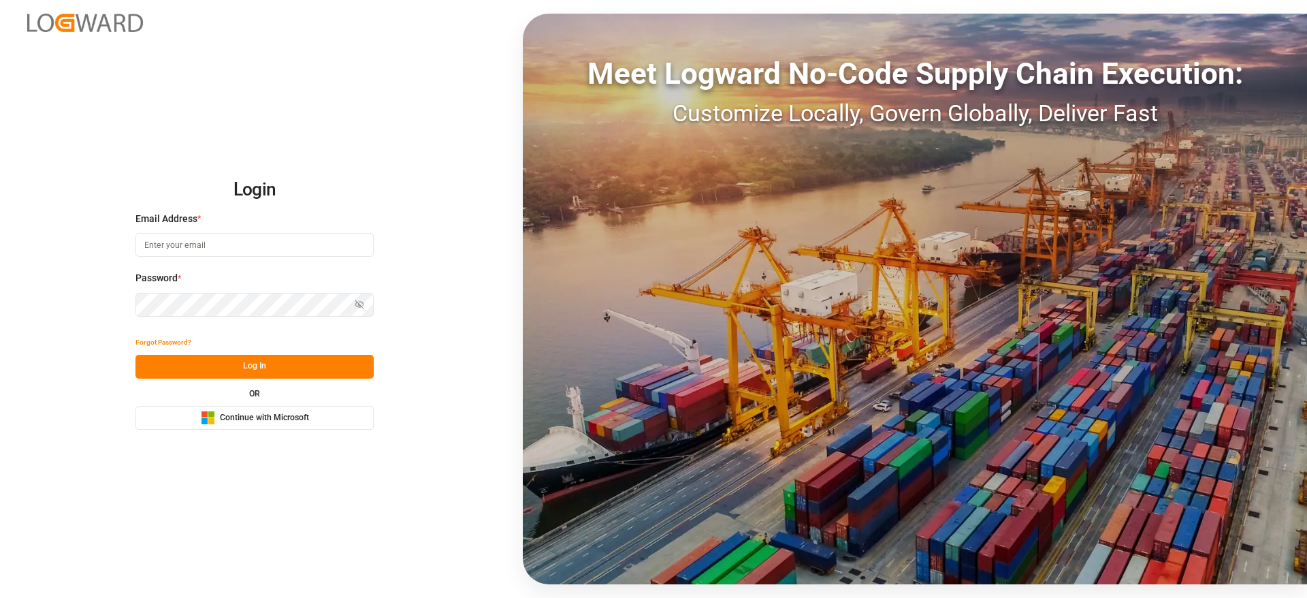  What do you see at coordinates (157, 278) in the screenshot?
I see `span: Password` at bounding box center [157, 278].